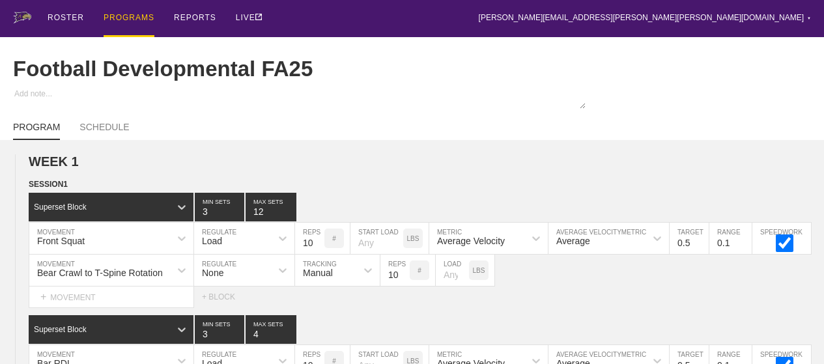  I want to click on div: Front Squat, so click(61, 241).